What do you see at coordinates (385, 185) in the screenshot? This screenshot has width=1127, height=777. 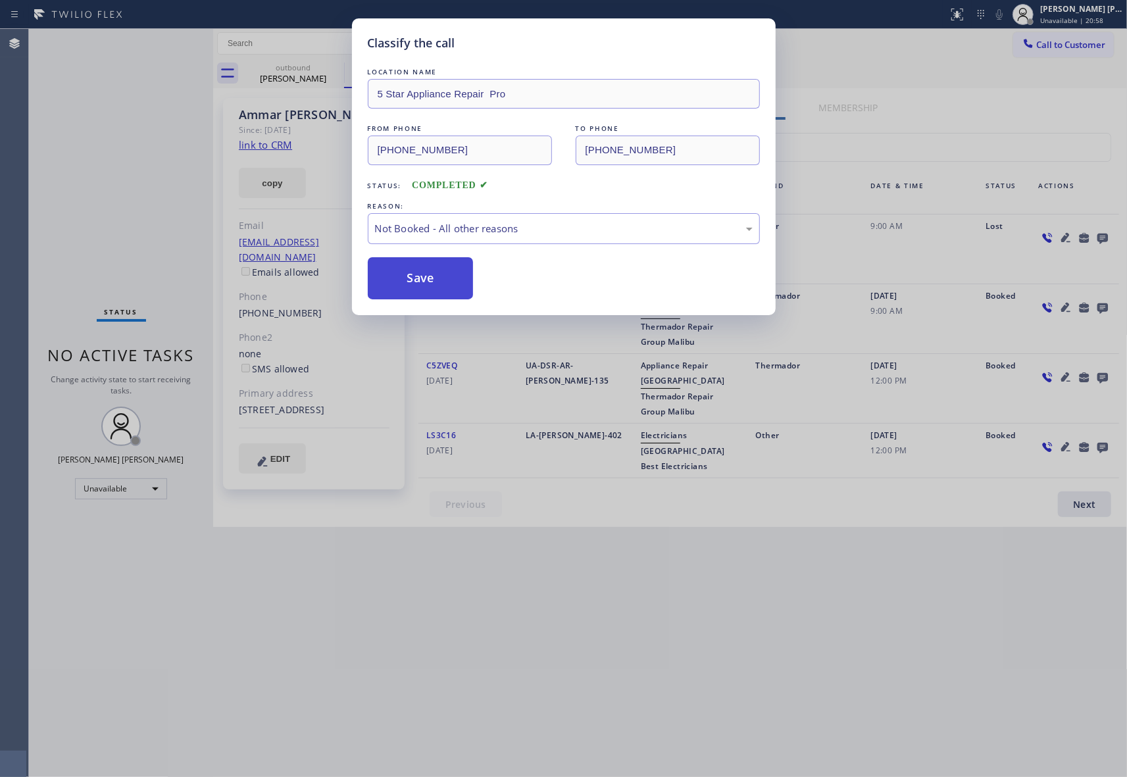 I see `span: Status:` at bounding box center [385, 185].